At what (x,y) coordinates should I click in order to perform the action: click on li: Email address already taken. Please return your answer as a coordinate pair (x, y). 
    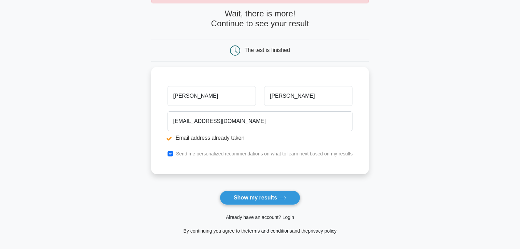
    Looking at the image, I should click on (260, 138).